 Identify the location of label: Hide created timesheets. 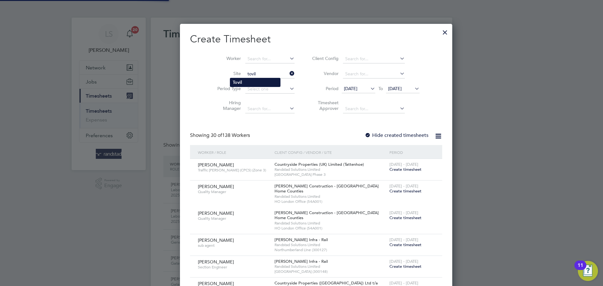
(396, 135).